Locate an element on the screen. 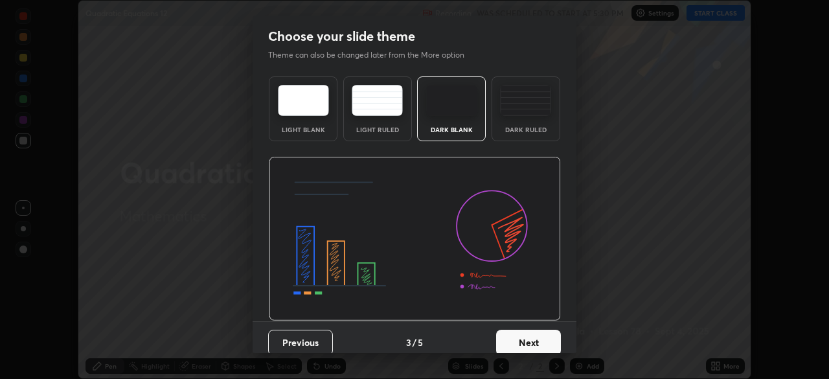 This screenshot has width=829, height=379. button: Previous is located at coordinates (300, 342).